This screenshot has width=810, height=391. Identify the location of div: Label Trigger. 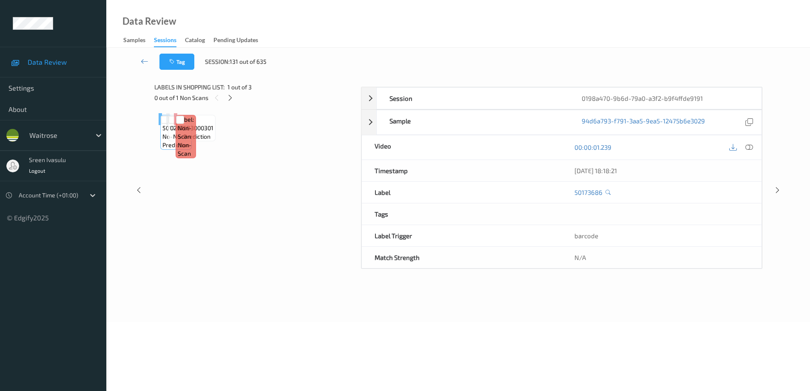
(462, 235).